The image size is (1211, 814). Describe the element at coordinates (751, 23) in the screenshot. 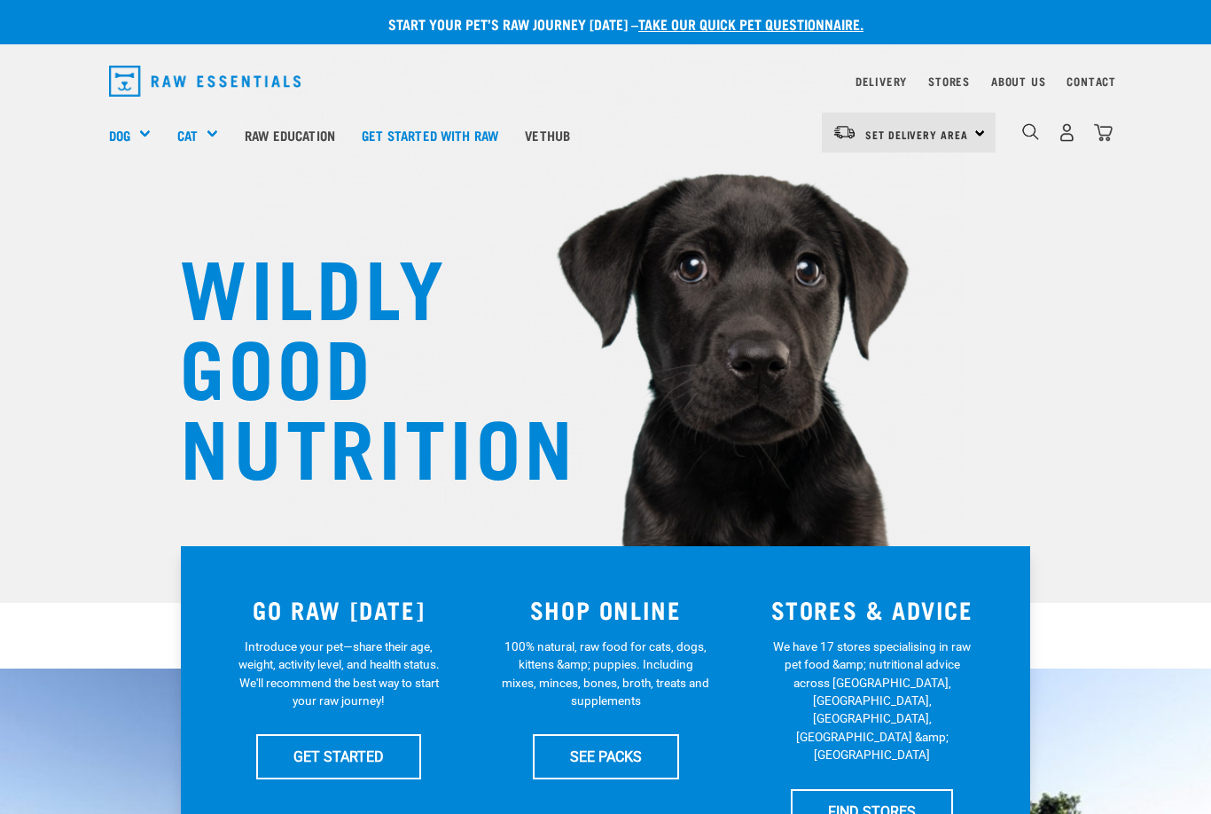

I see `a: take our quick pet questionnaire.` at that location.